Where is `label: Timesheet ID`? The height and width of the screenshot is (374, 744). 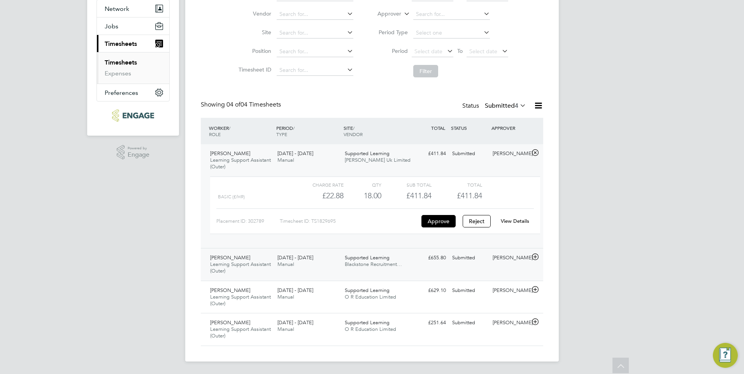
label: Timesheet ID is located at coordinates (254, 70).